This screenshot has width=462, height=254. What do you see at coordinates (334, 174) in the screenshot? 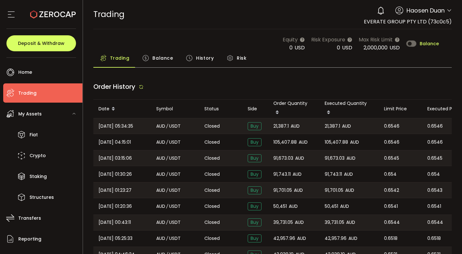
I see `span: 91,743.11` at bounding box center [334, 174].